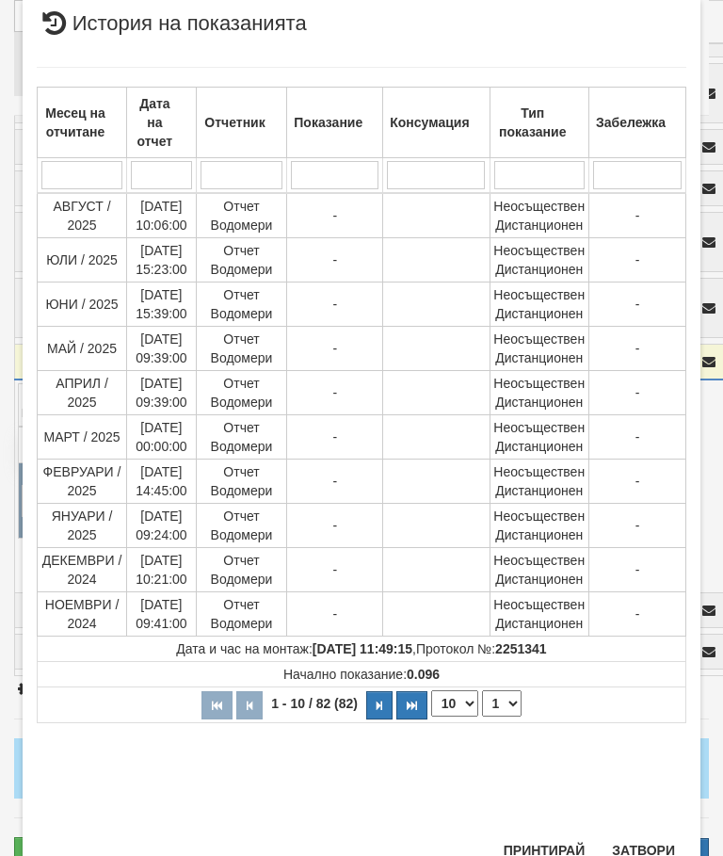  I want to click on td: ЮНИ / 2025, so click(82, 304).